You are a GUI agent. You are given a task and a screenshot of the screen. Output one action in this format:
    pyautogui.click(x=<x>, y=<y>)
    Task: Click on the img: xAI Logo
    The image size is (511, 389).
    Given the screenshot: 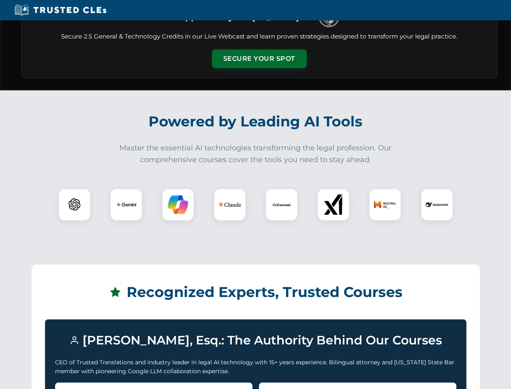 What is the action you would take?
    pyautogui.click(x=333, y=204)
    